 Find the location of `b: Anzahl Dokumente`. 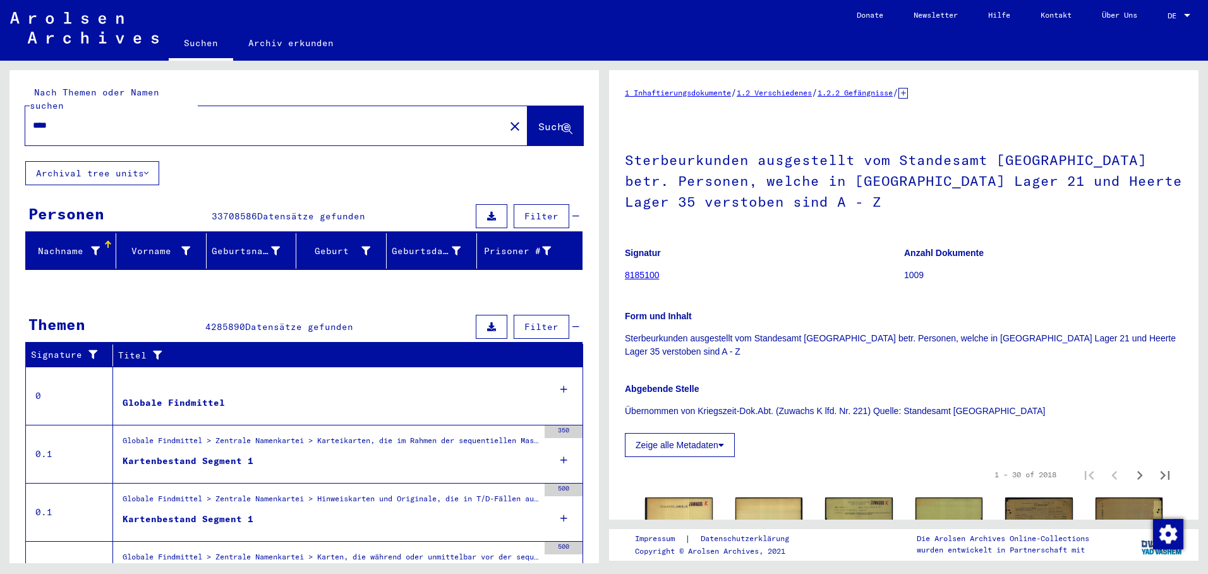

b: Anzahl Dokumente is located at coordinates (944, 253).